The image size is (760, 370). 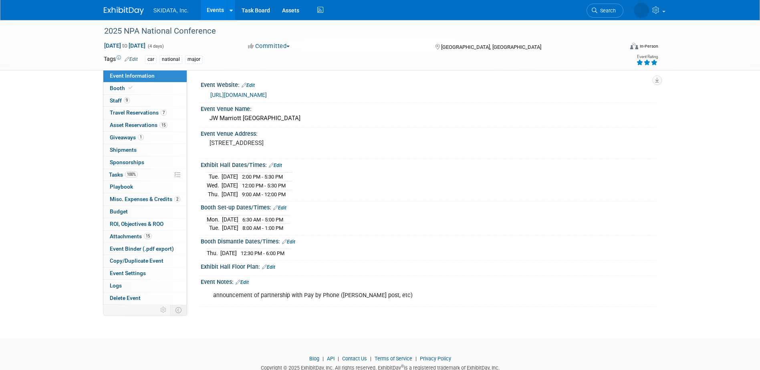 I want to click on div: Event Rating, so click(x=647, y=57).